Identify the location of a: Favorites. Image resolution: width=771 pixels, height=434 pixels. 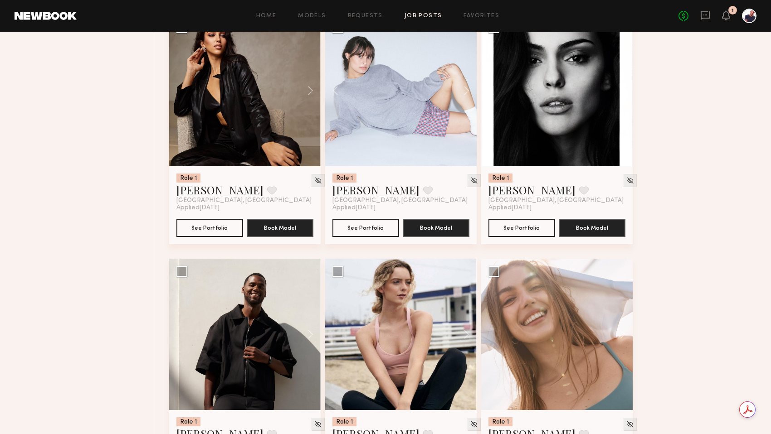
(481, 16).